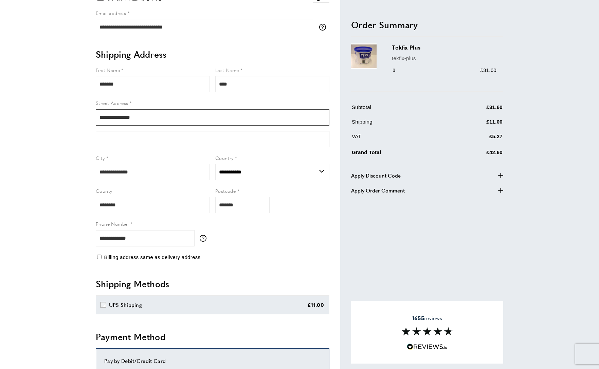 Image resolution: width=599 pixels, height=369 pixels. What do you see at coordinates (227, 70) in the screenshot?
I see `span: Last Name` at bounding box center [227, 70].